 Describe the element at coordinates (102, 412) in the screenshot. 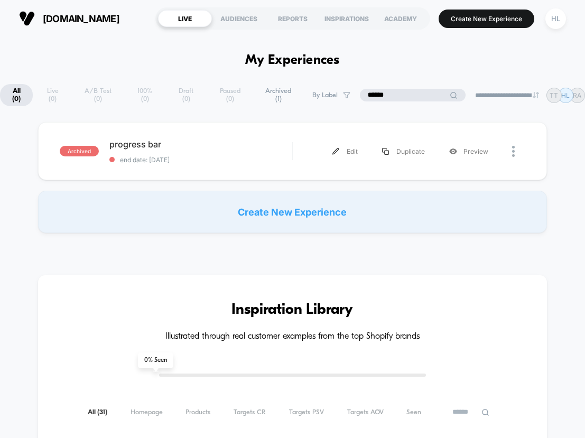

I see `span: ( 31 )` at that location.